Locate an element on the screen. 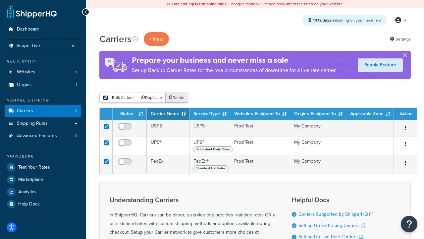  button: Duplicate is located at coordinates (152, 97).